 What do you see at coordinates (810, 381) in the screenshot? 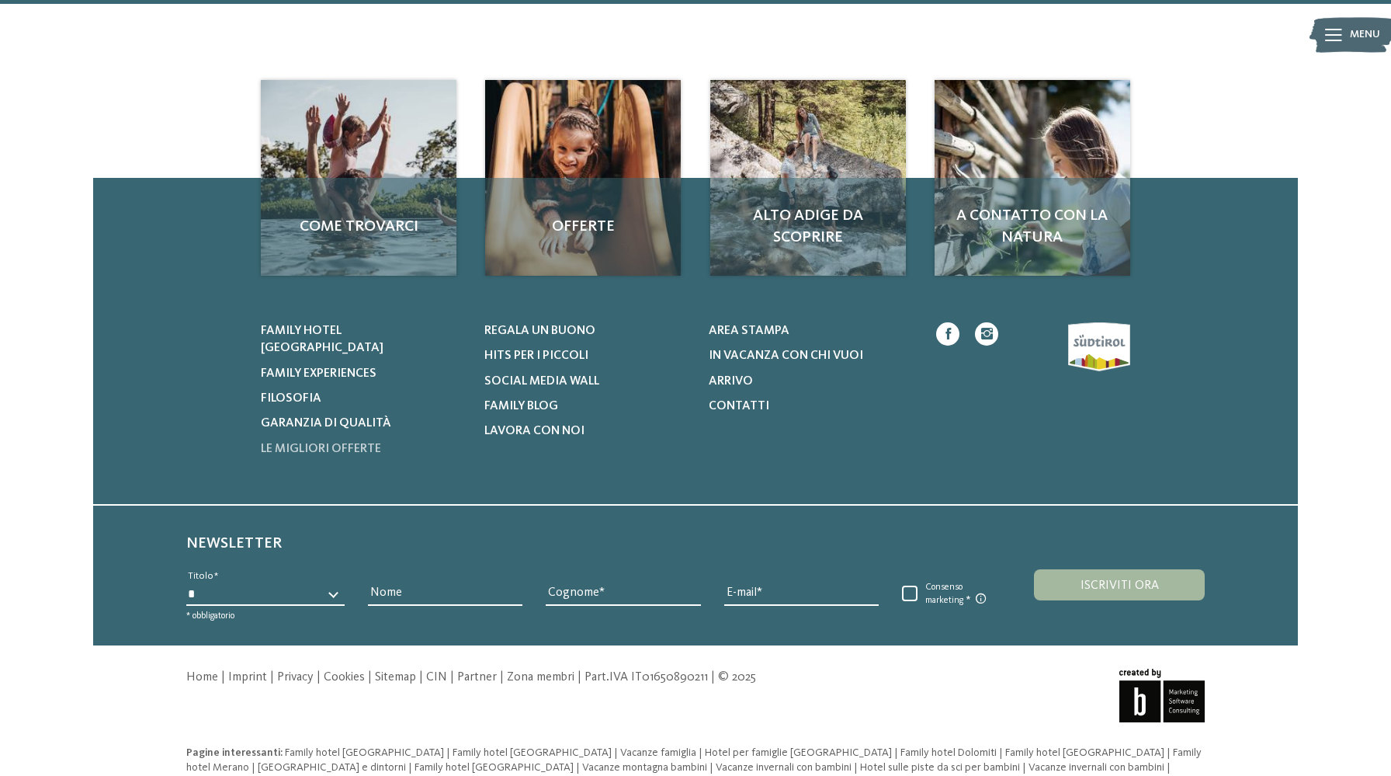
I see `a: Arrivo` at bounding box center [810, 381].